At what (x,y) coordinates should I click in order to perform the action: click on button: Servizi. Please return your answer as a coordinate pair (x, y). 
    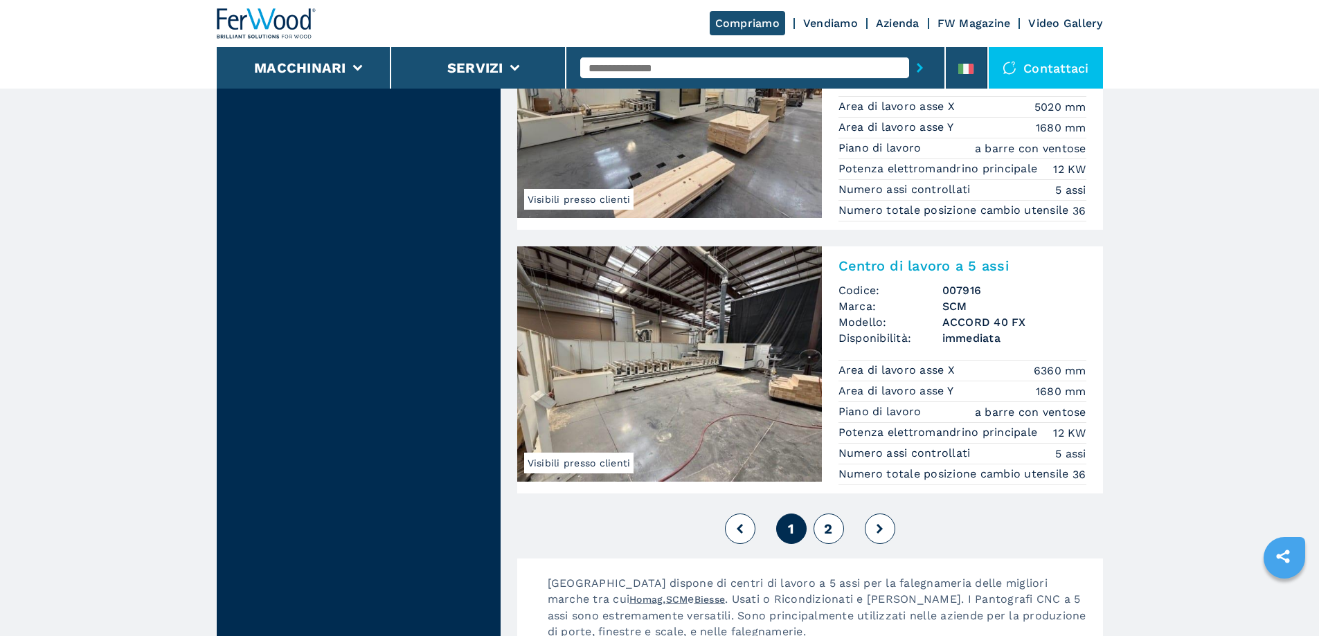
    Looking at the image, I should click on (475, 68).